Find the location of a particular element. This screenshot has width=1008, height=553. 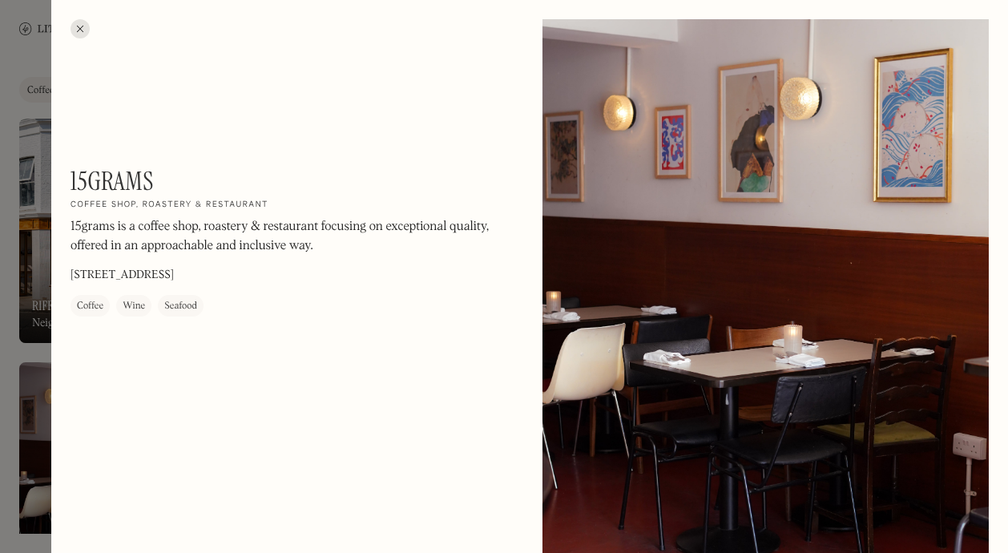

div: Seafood is located at coordinates (180, 306).